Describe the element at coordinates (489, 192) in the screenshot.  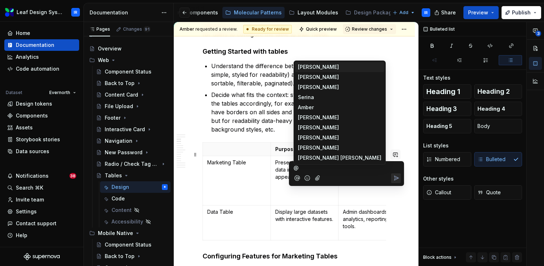
I see `span: Quote` at that location.